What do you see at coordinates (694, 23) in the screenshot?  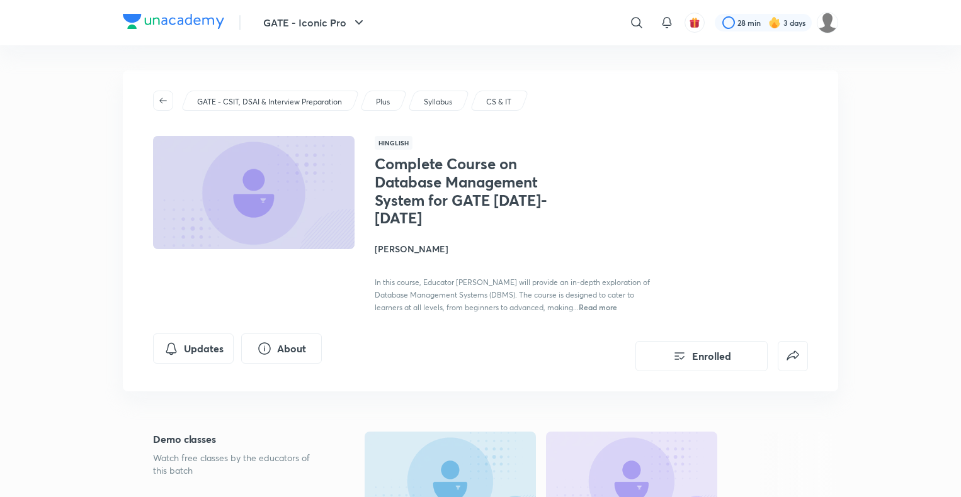 I see `button: avatar` at bounding box center [694, 23].